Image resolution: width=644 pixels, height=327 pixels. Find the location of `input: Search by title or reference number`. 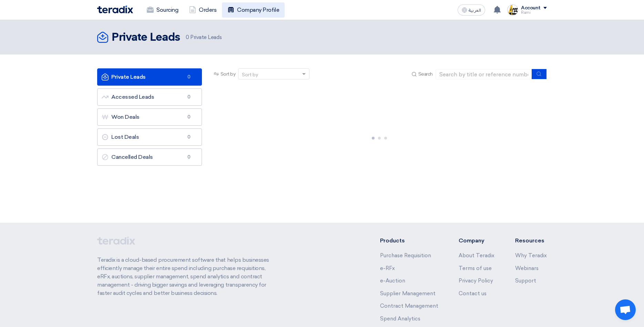

input: Search by title or reference number is located at coordinates (484, 74).